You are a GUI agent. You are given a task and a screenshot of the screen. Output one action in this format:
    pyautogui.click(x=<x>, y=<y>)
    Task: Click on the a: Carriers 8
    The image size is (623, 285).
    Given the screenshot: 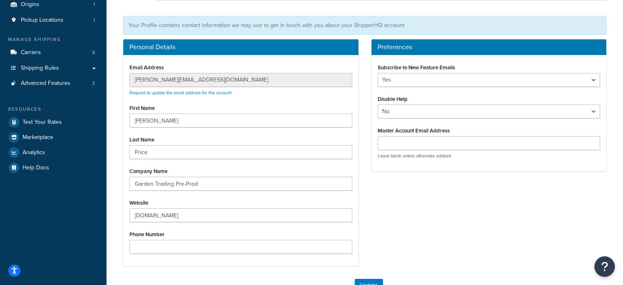 What is the action you would take?
    pyautogui.click(x=53, y=52)
    